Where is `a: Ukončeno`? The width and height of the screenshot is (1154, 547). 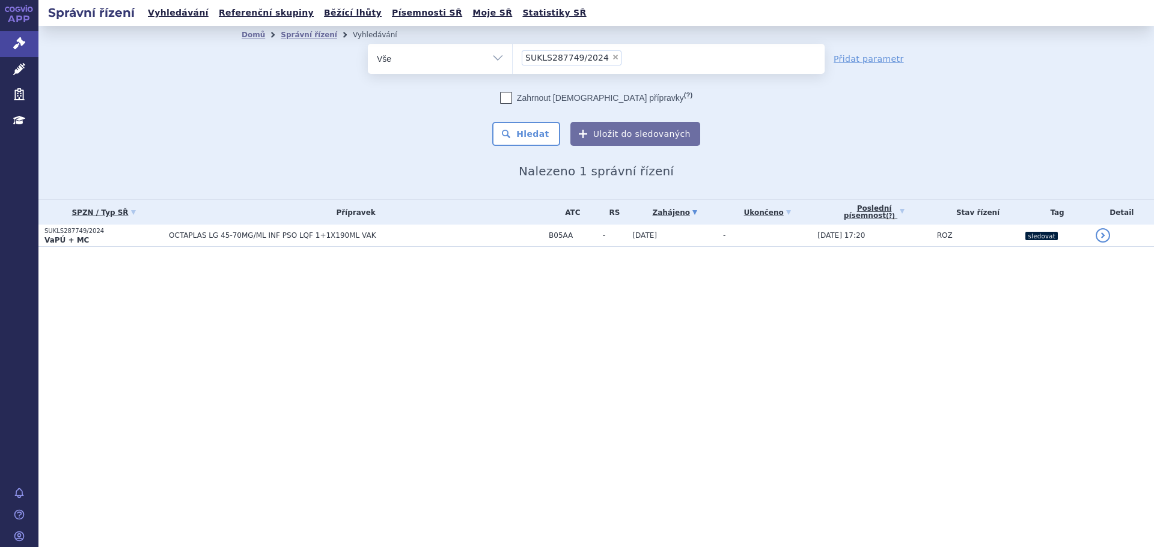 a: Ukončeno is located at coordinates (767, 213).